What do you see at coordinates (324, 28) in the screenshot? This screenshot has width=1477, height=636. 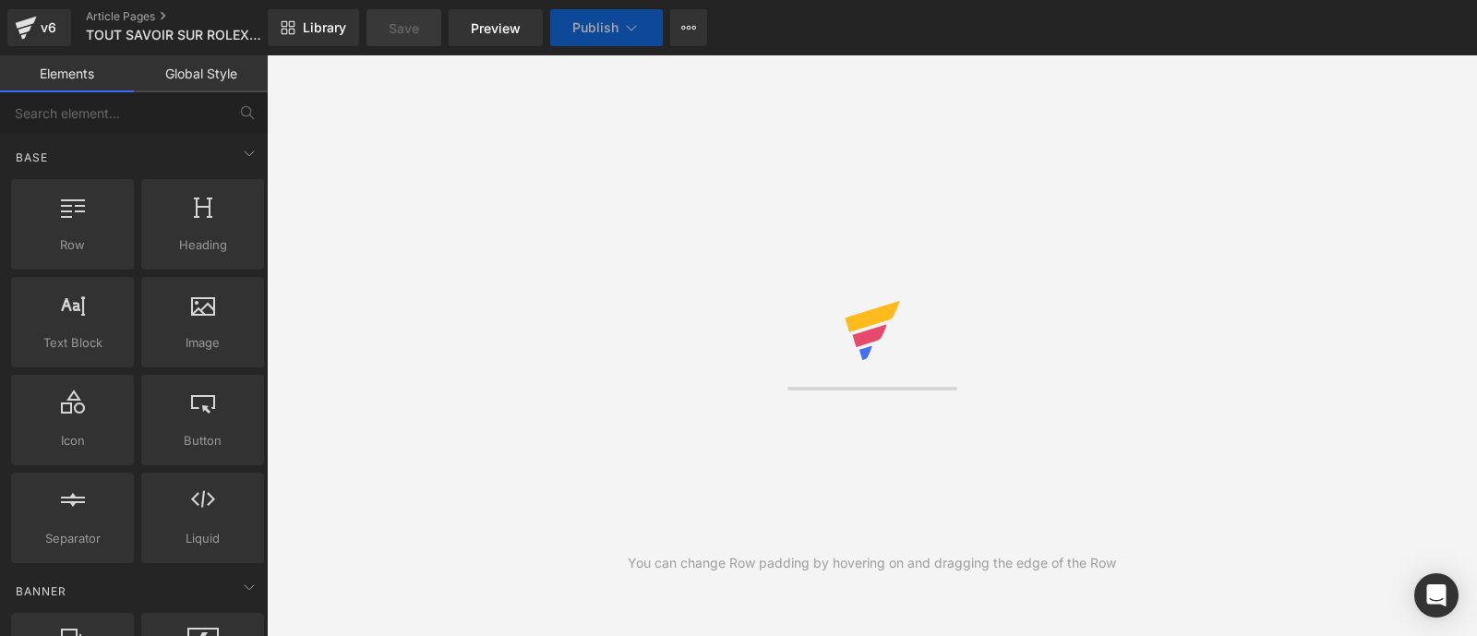 I see `span: Library` at bounding box center [324, 28].